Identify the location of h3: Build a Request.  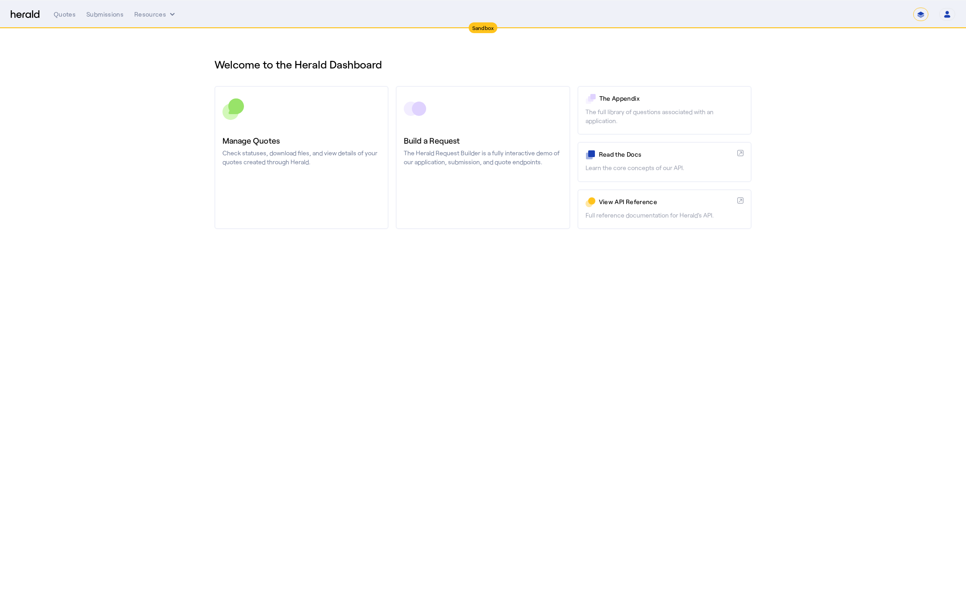
(482, 141).